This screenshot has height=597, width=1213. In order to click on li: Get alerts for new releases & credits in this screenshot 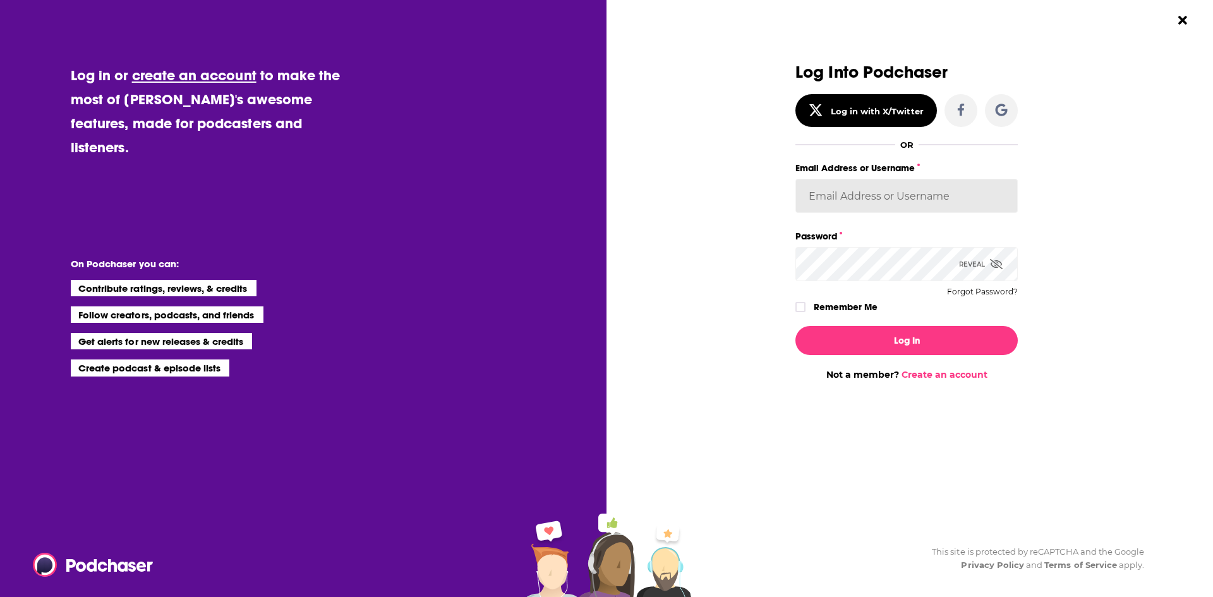, I will do `click(161, 341)`.